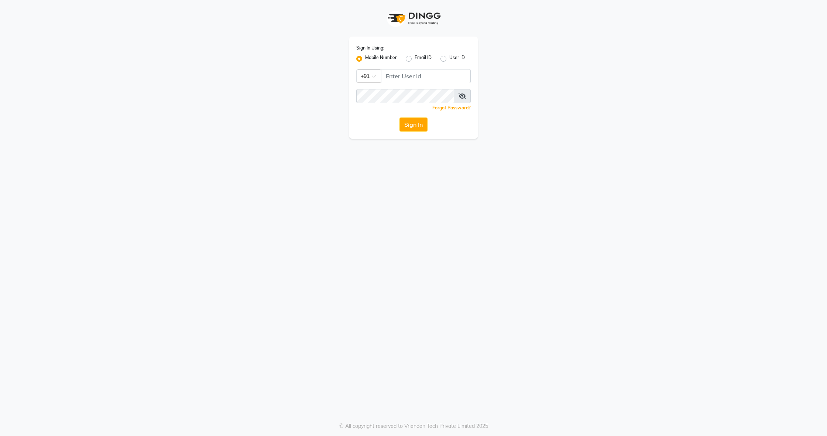  What do you see at coordinates (452, 107) in the screenshot?
I see `a: Forgot Password?` at bounding box center [452, 107].